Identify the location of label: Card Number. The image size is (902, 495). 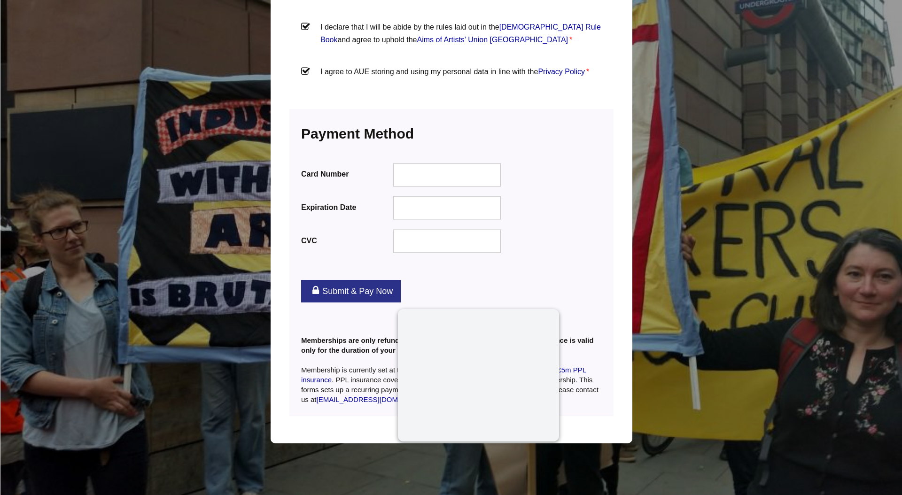
(346, 174).